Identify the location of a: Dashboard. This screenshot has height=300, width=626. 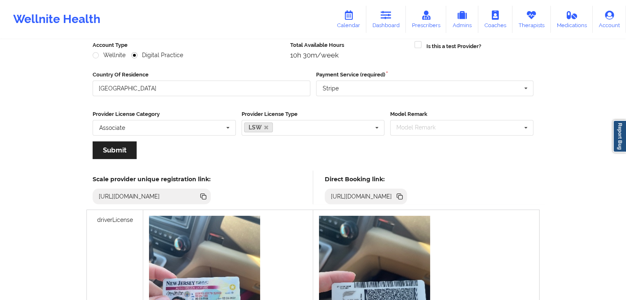
(386, 19).